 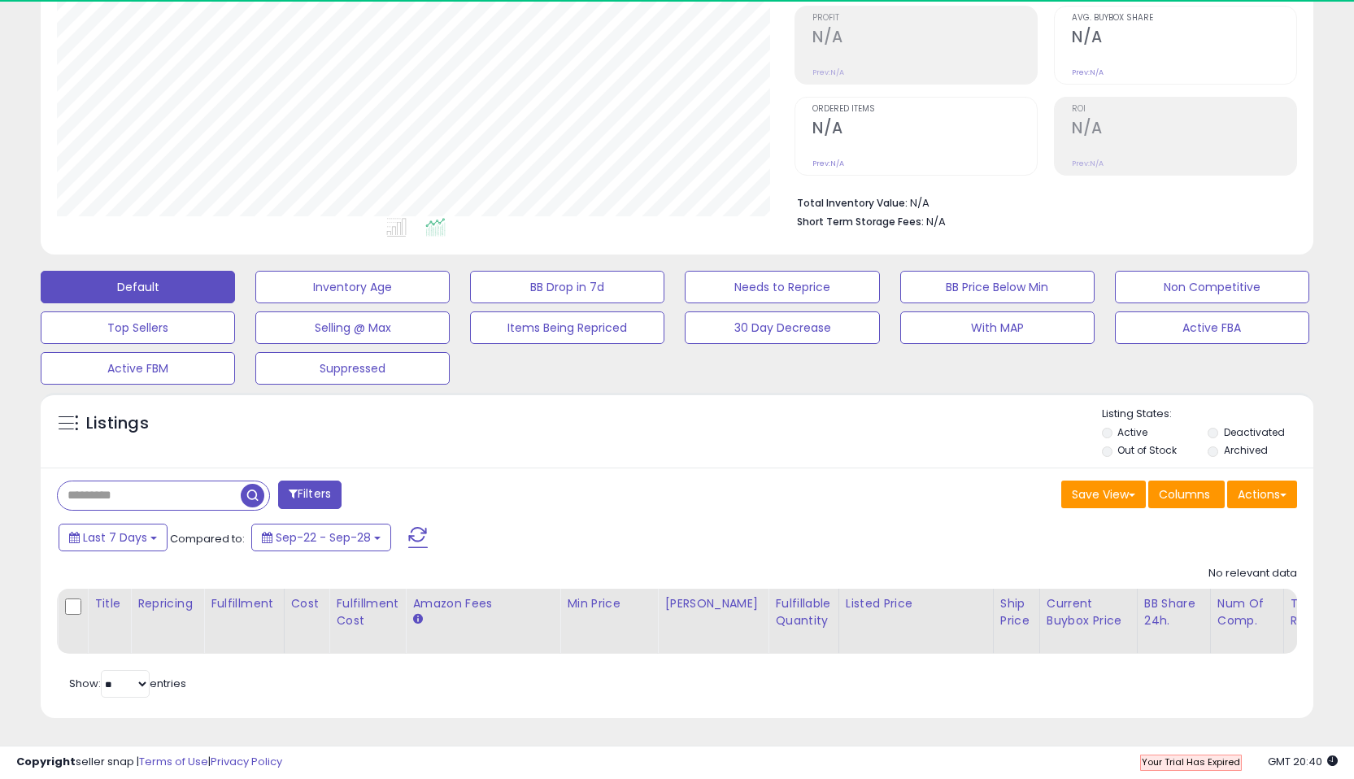 I want to click on a: Terms of Use, so click(x=173, y=761).